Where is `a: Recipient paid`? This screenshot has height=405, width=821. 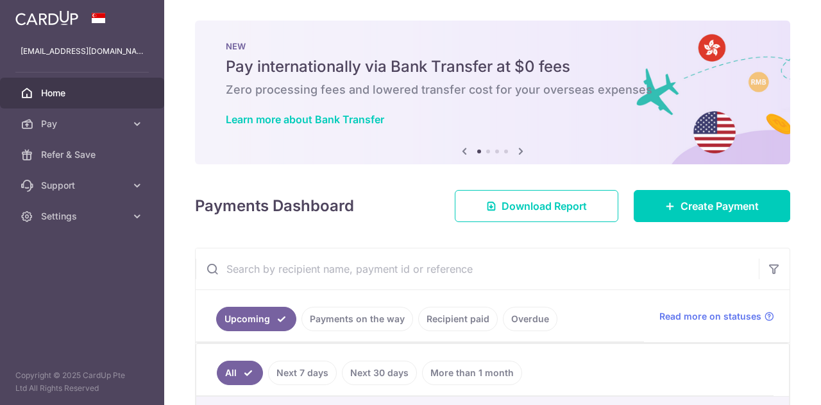
a: Recipient paid is located at coordinates (458, 319).